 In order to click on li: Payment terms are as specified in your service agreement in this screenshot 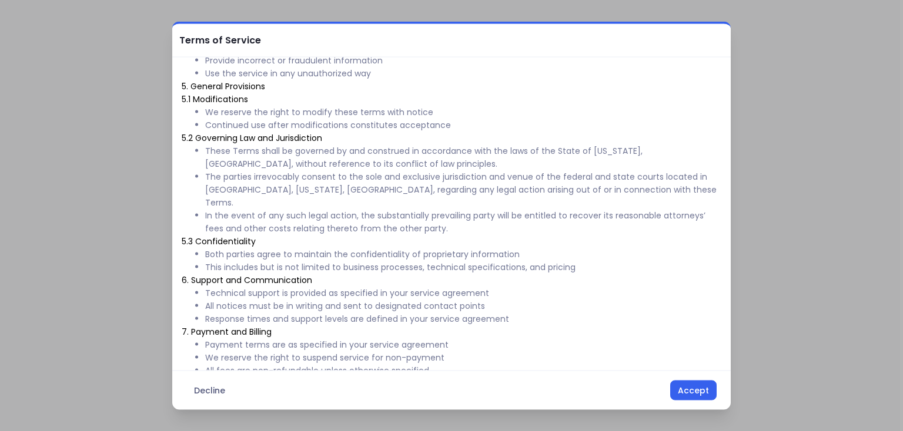, I will do `click(463, 345)`.